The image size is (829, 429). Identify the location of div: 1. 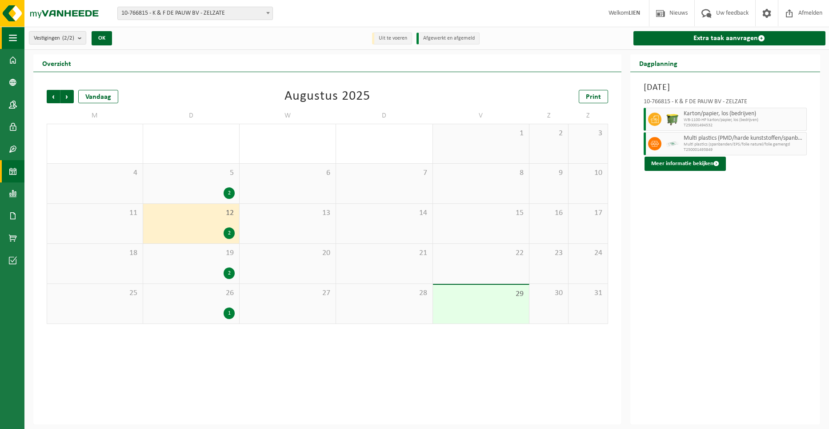
(229, 313).